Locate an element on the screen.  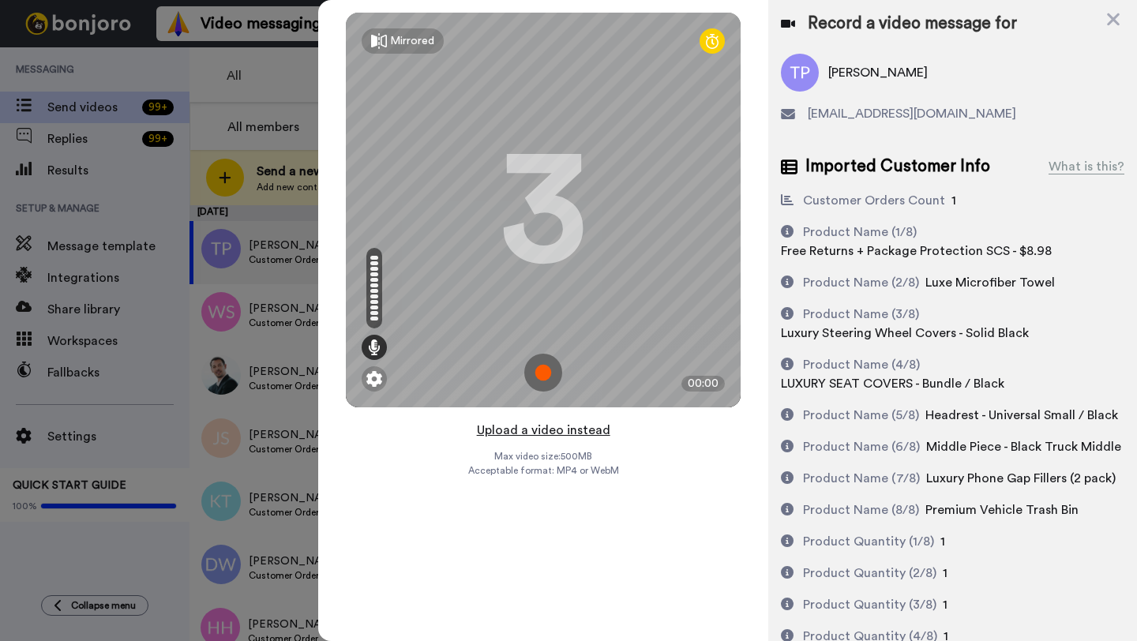
span: Headrest - Universal Small / Black is located at coordinates (1021, 415).